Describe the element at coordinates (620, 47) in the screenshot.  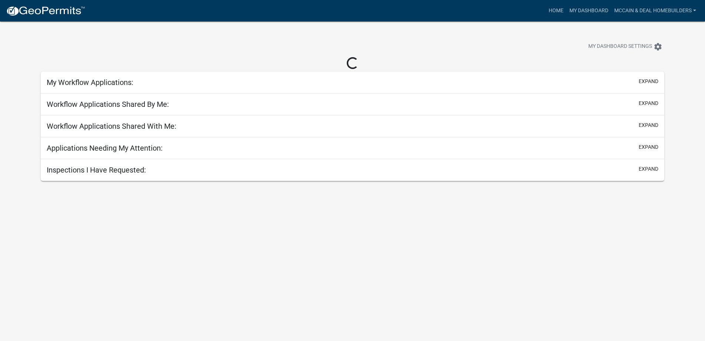
I see `span: My Dashboard Settings` at that location.